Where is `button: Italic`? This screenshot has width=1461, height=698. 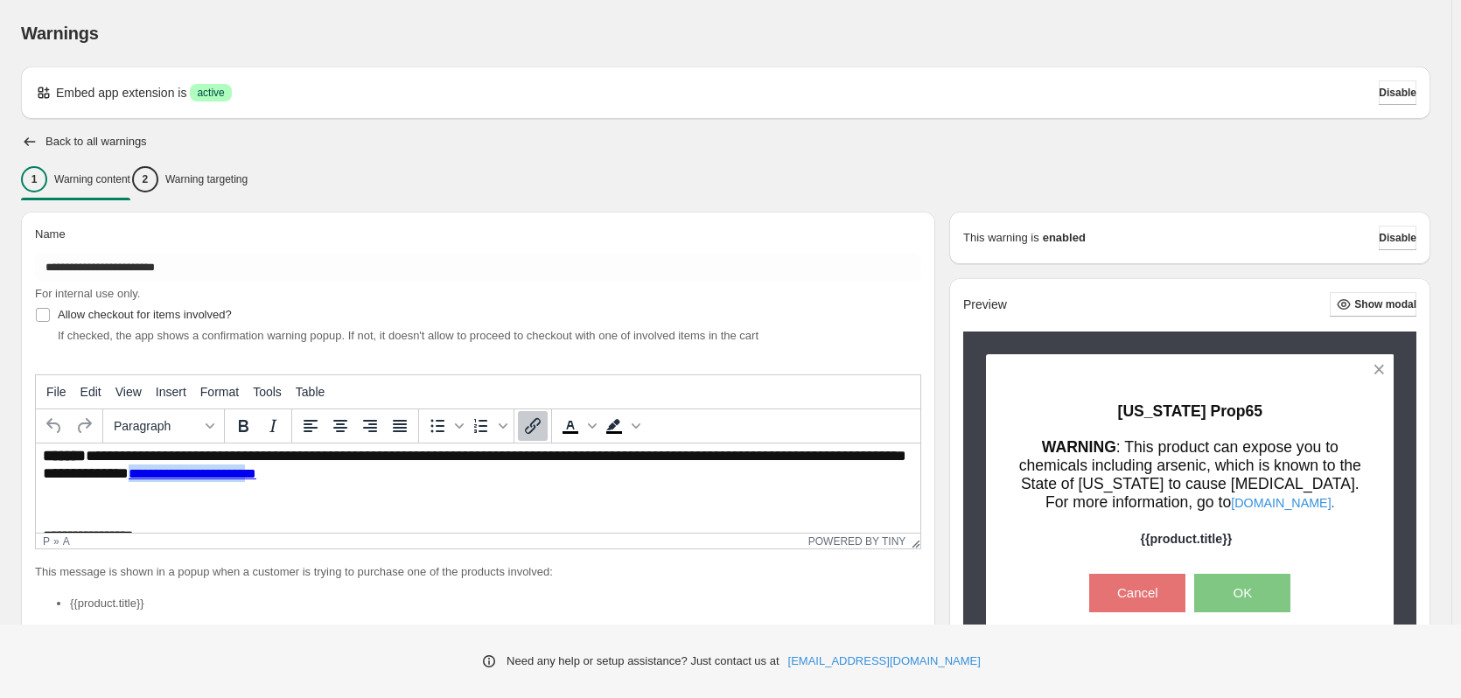
button: Italic is located at coordinates (273, 426).